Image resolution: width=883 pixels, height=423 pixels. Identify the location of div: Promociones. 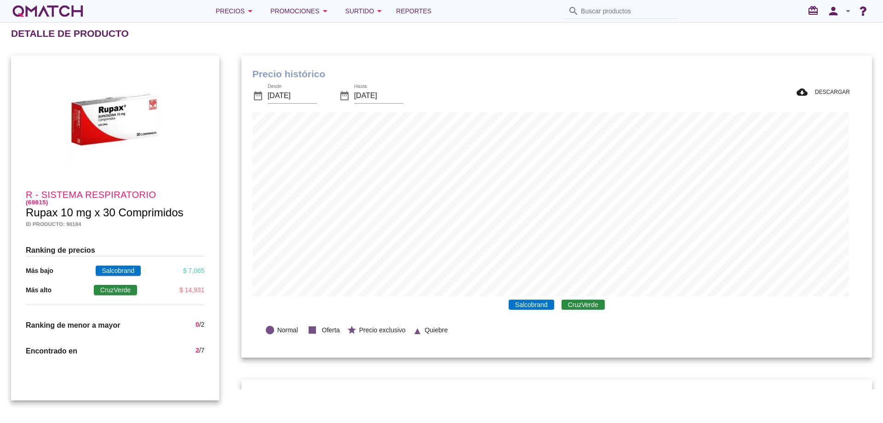
(300, 11).